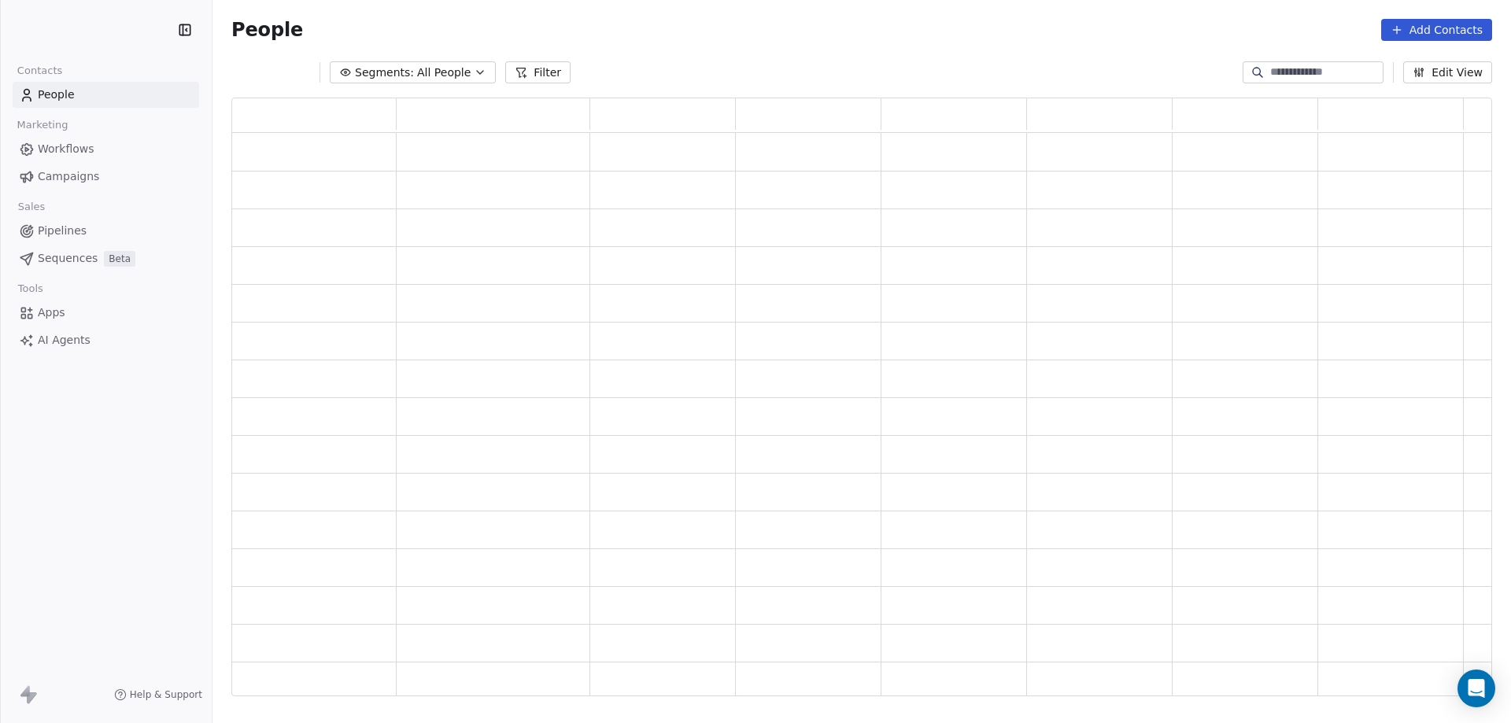 This screenshot has width=1511, height=723. I want to click on span: Help & Support, so click(166, 695).